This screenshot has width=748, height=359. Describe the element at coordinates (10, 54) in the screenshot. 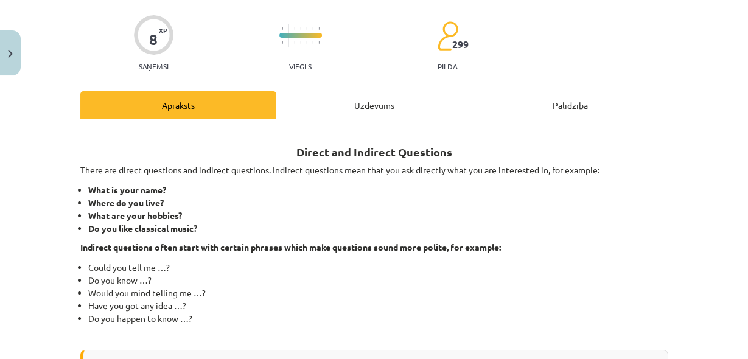

I see `img: icon-close-lesson-0947bae3869378f0d4975bcd49f059093ad1ed9edebbc8119c70593378902aed.svg` at that location.